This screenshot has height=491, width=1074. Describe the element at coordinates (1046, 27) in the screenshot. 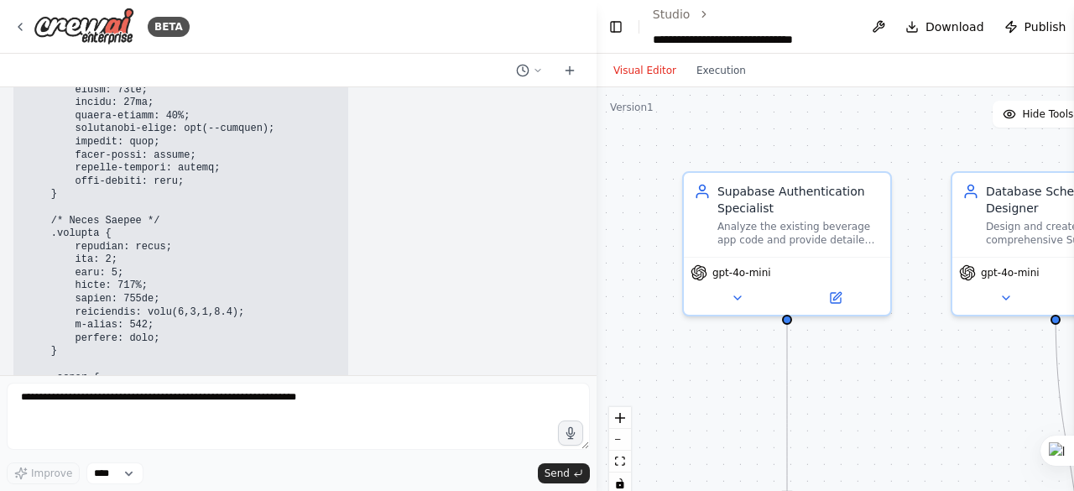

I see `span: Publish` at that location.